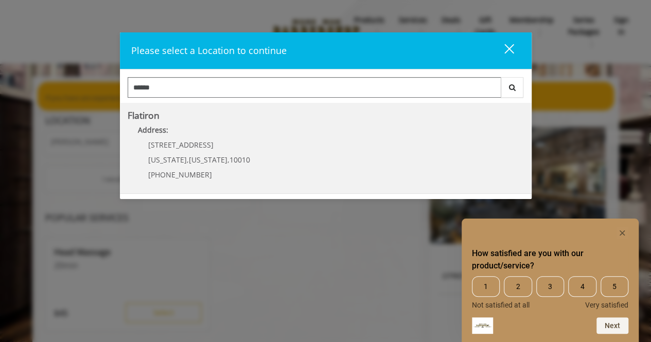  Describe the element at coordinates (326, 90) in the screenshot. I see `div: Center Select` at that location.